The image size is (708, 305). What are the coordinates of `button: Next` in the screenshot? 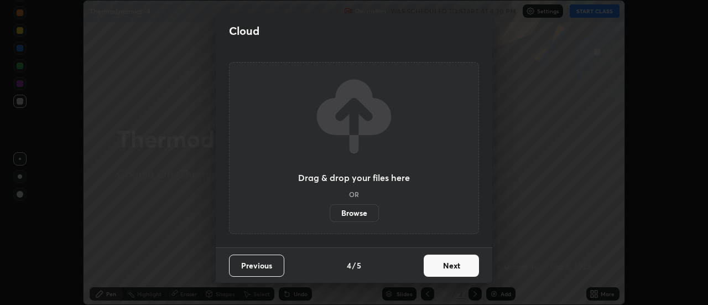 It's located at (452, 266).